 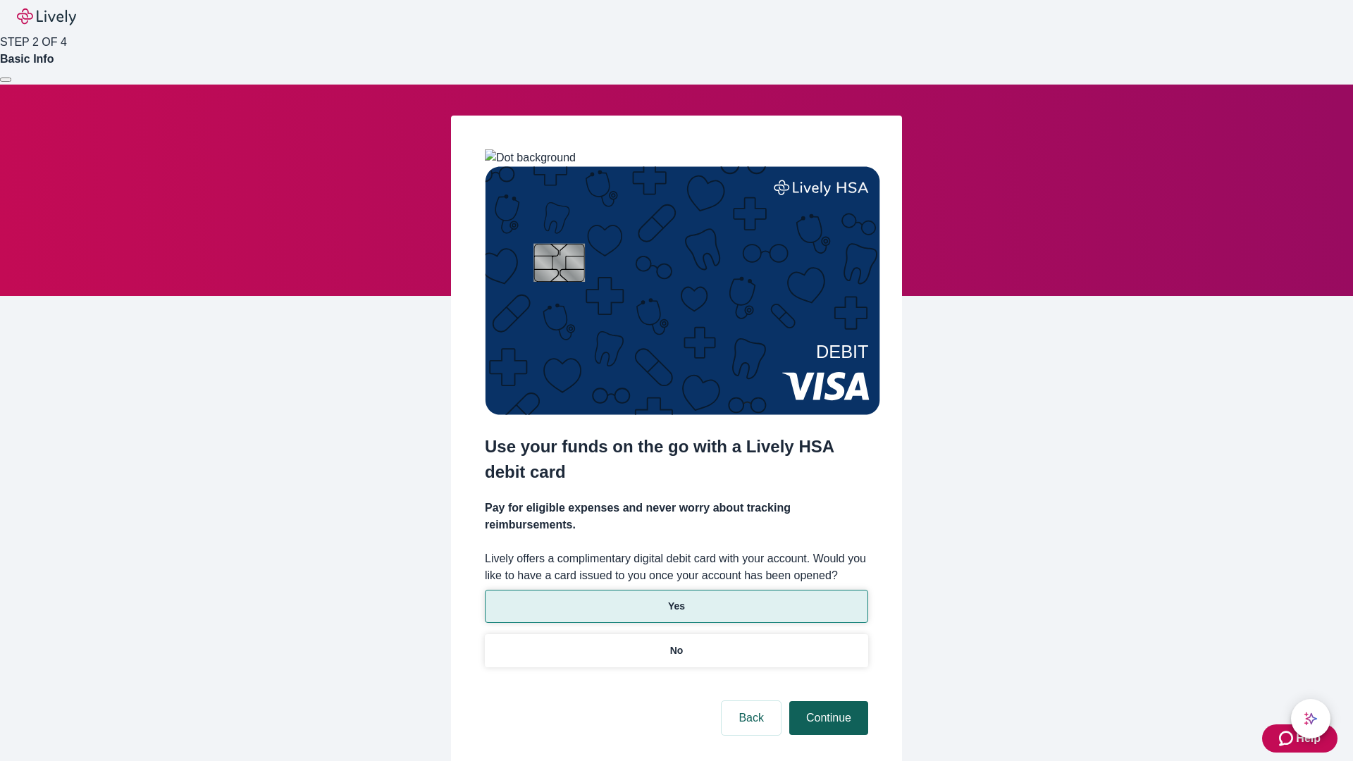 I want to click on img: Dot background, so click(x=530, y=158).